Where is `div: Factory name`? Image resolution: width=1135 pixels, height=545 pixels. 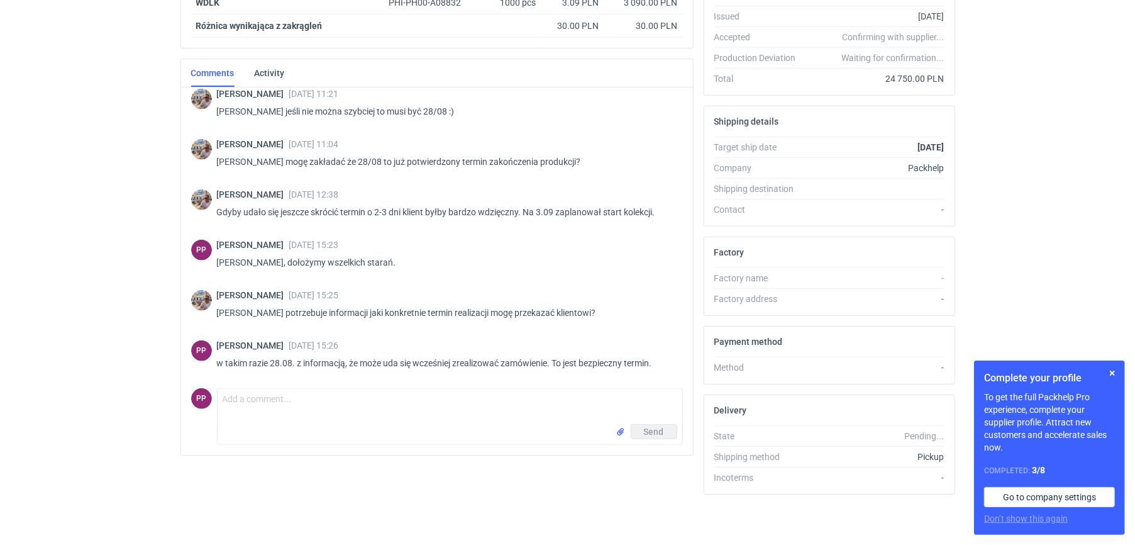 div: Factory name is located at coordinates (760, 278).